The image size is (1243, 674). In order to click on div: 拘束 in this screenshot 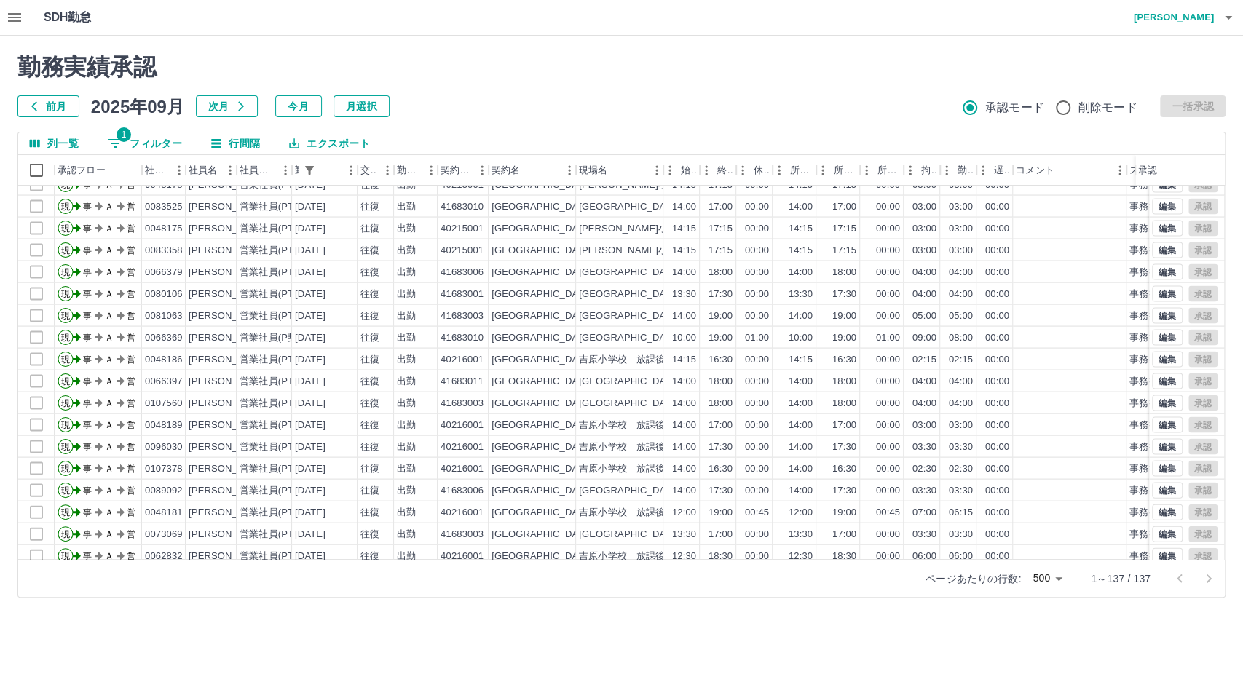, I will do `click(929, 170)`.